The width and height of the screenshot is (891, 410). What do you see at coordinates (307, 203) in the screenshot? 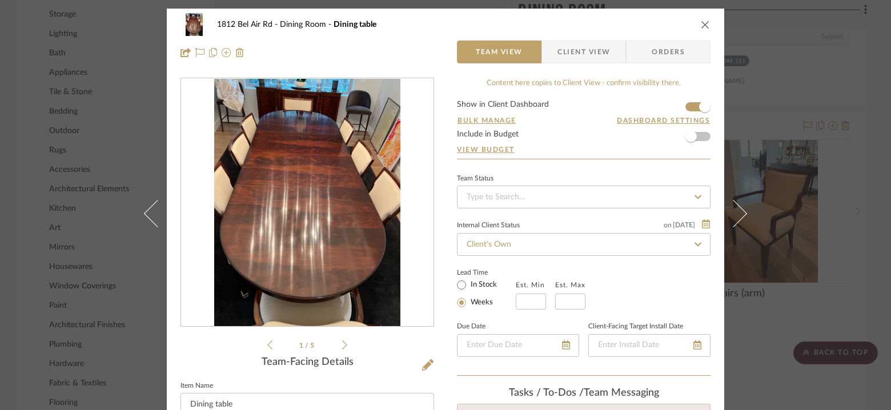
I see `div: 0` at bounding box center [307, 203].